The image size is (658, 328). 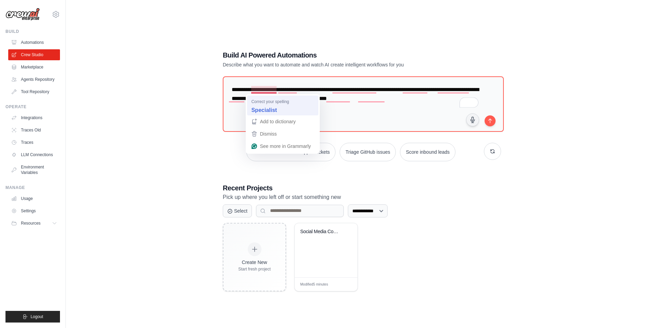 What do you see at coordinates (34, 92) in the screenshot?
I see `a: Tool Repository` at bounding box center [34, 92].